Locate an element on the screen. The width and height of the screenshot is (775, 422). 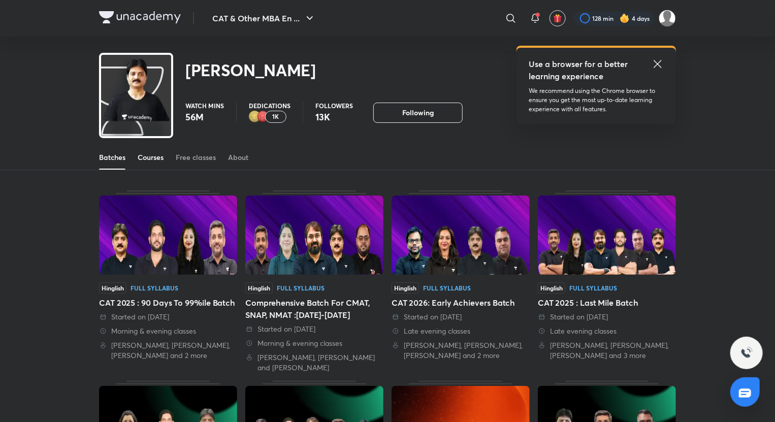
div: Lokesh Agarwal, Ravi Kumar, Saral Nashier and 2 more is located at coordinates (168, 351).